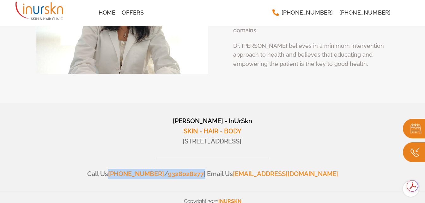 Image resolution: width=425 pixels, height=203 pixels. I want to click on span: SKIN - HAIR - BODY, so click(212, 131).